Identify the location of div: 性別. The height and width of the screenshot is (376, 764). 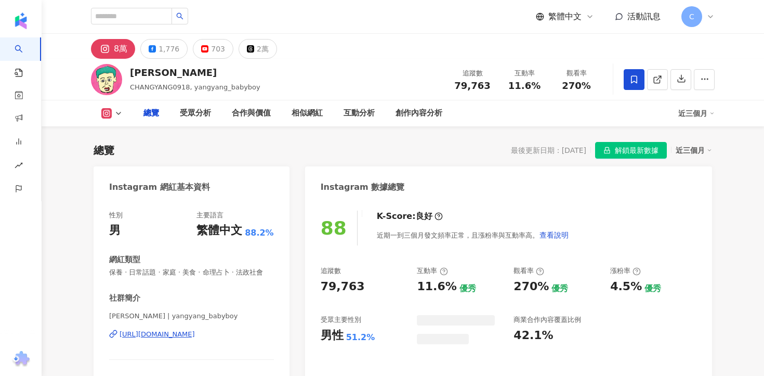
(116, 215).